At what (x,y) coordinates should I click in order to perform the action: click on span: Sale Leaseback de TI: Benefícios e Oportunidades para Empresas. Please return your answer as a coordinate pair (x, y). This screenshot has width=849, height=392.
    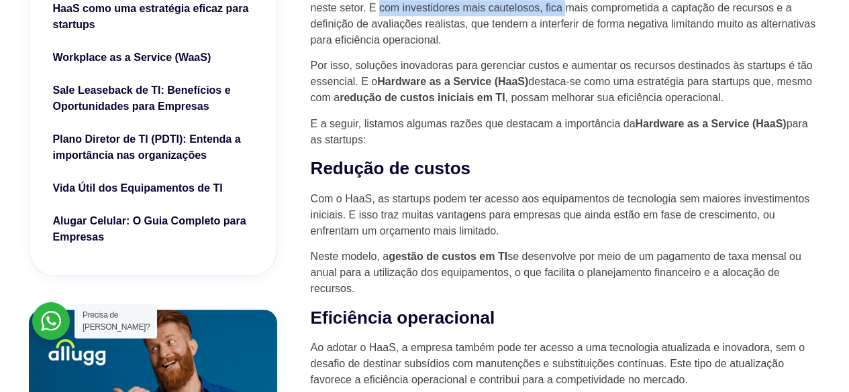
    Looking at the image, I should click on (153, 100).